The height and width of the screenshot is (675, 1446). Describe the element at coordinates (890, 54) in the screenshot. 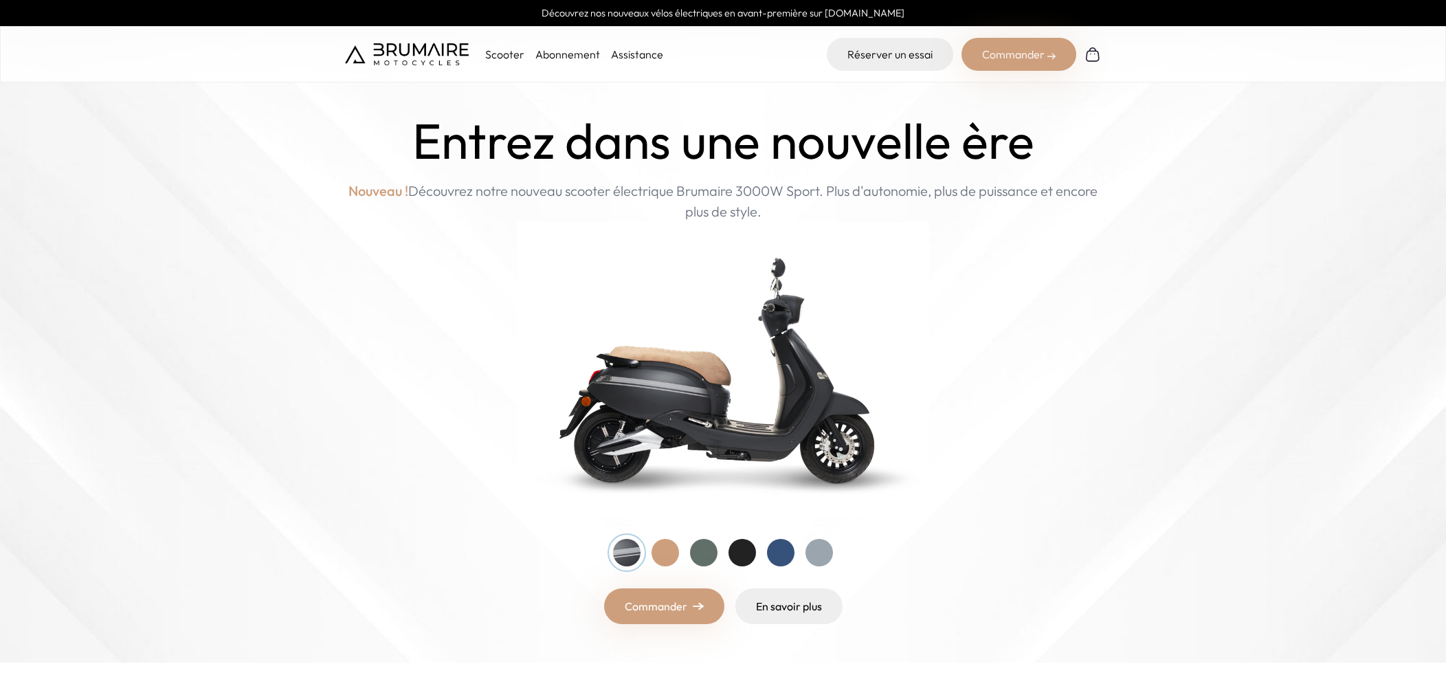

I see `a: Réserver un essai` at that location.